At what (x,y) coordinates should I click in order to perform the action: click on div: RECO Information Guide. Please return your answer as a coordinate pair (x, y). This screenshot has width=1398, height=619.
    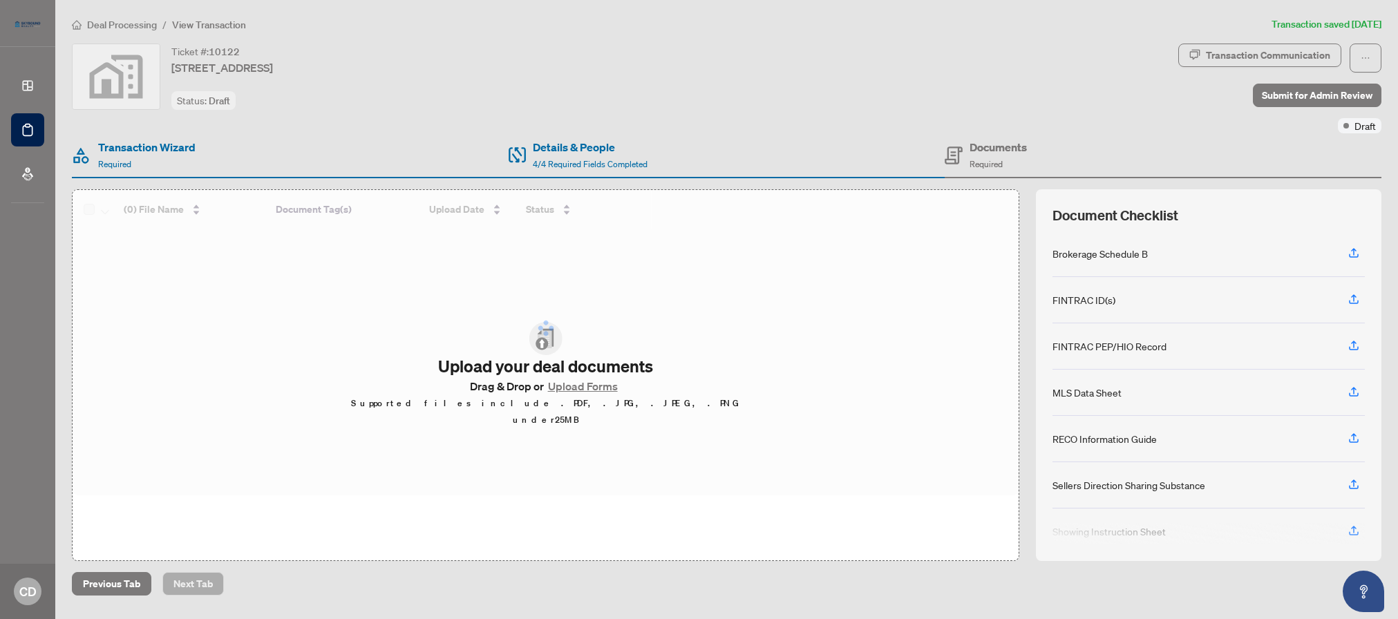
    Looking at the image, I should click on (1104, 439).